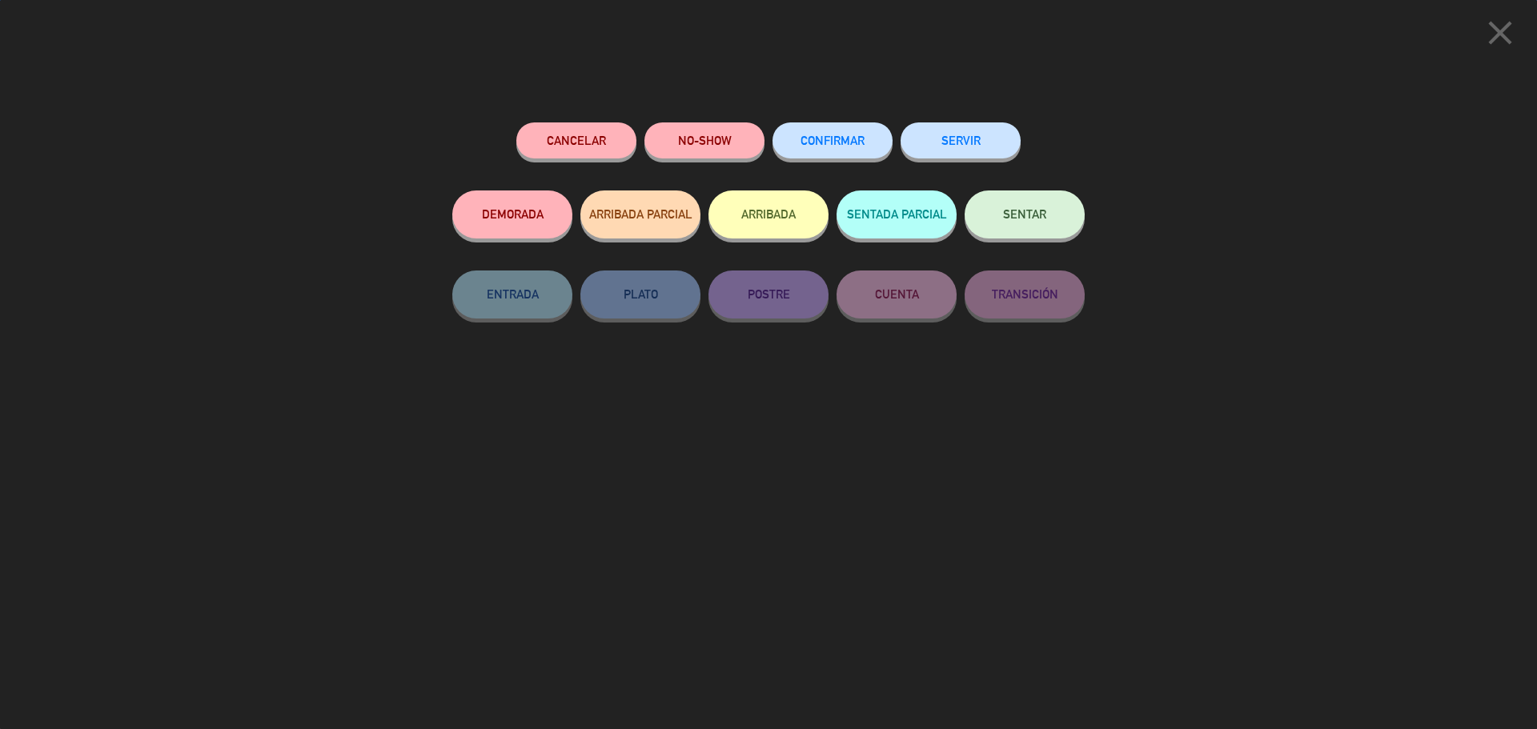  I want to click on span: ARRIBADA PARCIAL, so click(640, 214).